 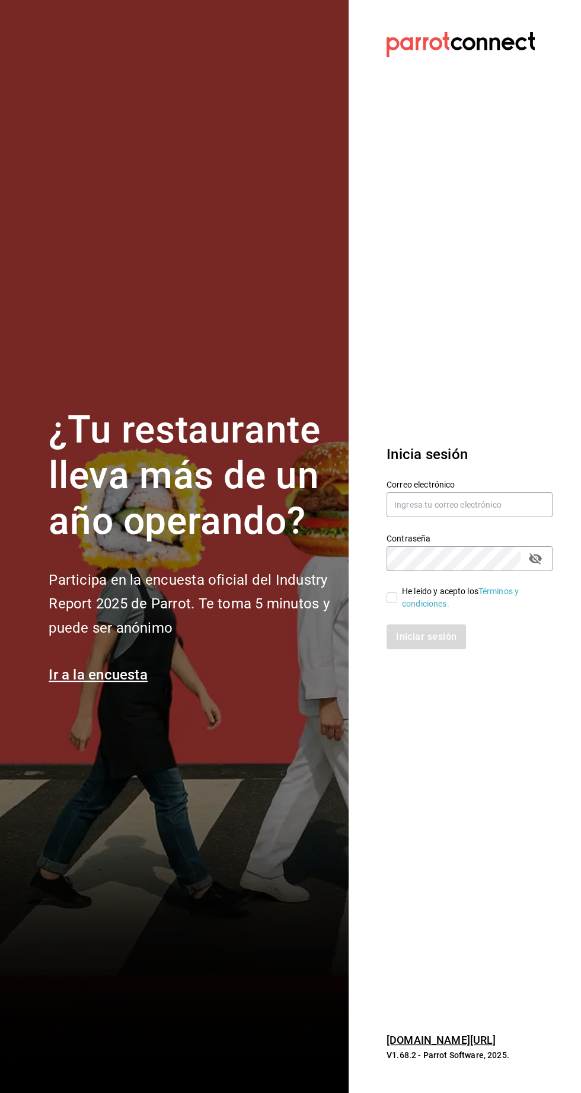 What do you see at coordinates (469, 538) in the screenshot?
I see `label: Contraseña` at bounding box center [469, 538].